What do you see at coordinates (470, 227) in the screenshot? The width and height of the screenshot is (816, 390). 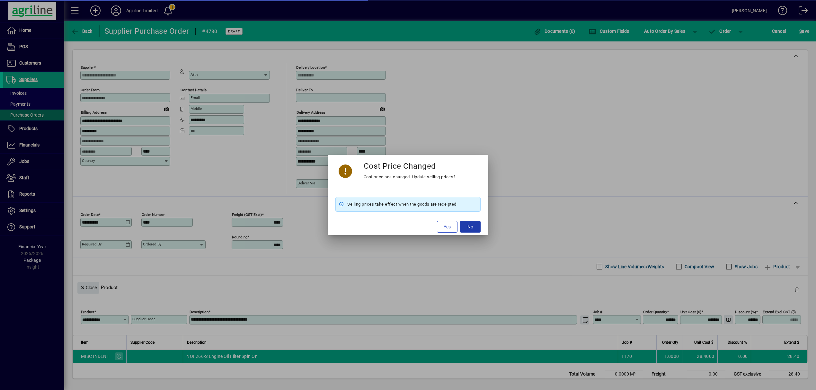 I see `button: No` at bounding box center [470, 227].